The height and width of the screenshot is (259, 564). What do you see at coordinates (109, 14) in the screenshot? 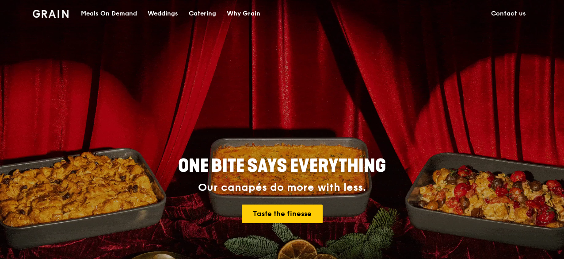
I see `div: Meals On Demand` at bounding box center [109, 14].